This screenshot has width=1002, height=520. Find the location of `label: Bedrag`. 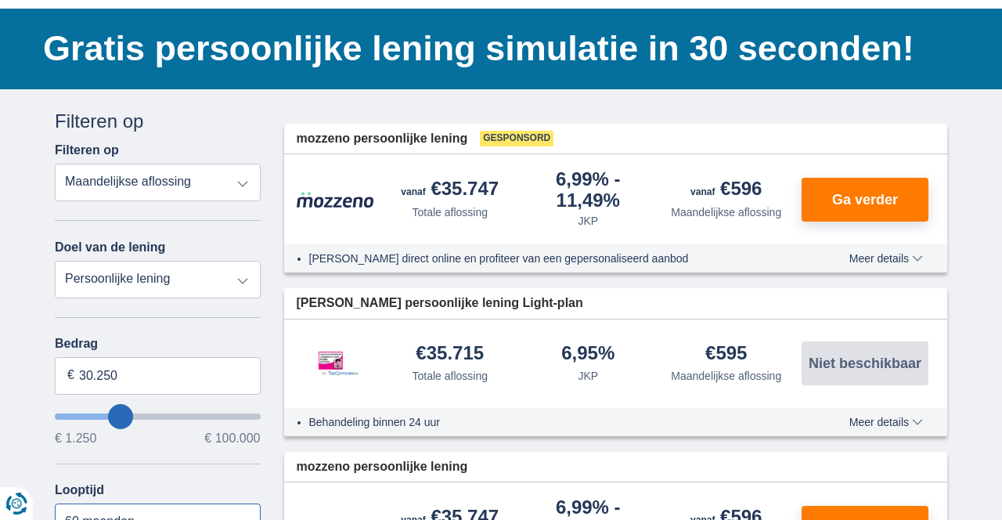

label: Bedrag is located at coordinates (157, 344).